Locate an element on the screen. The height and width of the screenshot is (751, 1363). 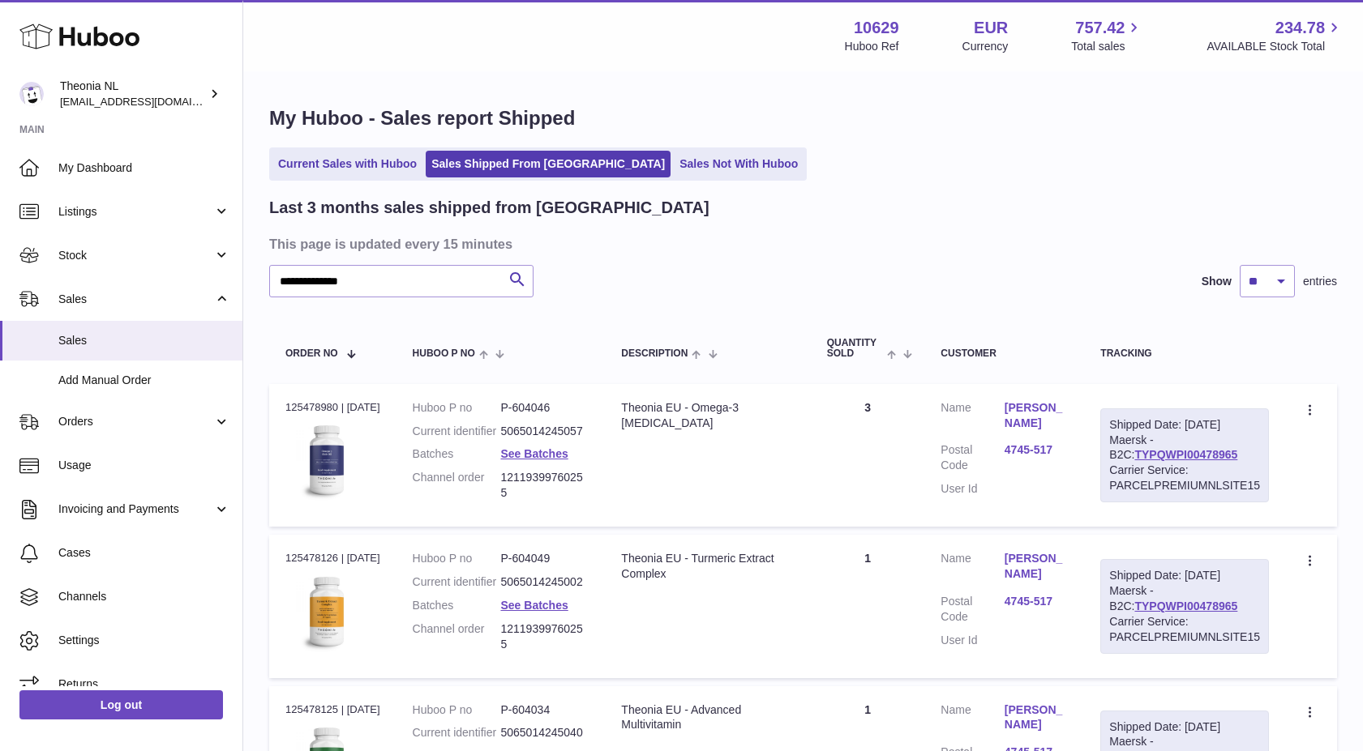
span: Channels is located at coordinates (144, 597).